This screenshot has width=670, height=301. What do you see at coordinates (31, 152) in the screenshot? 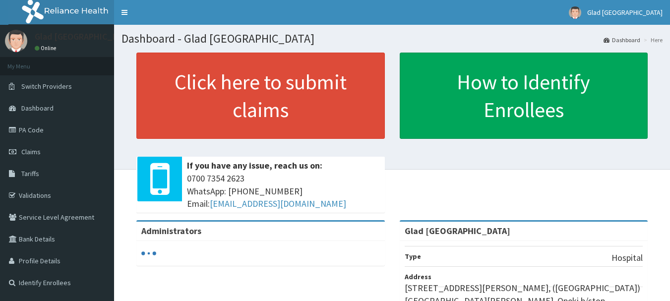
I see `span: Claims` at bounding box center [31, 152].